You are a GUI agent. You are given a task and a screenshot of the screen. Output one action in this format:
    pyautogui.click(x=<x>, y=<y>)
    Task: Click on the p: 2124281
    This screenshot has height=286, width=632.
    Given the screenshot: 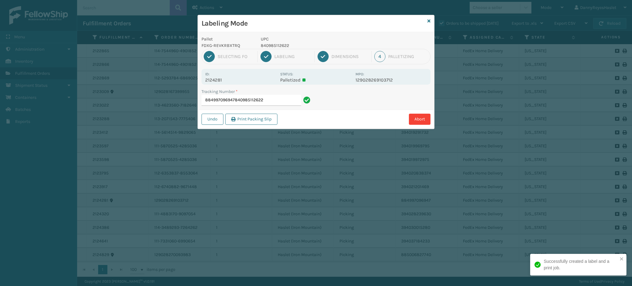 What is the action you would take?
    pyautogui.click(x=241, y=80)
    